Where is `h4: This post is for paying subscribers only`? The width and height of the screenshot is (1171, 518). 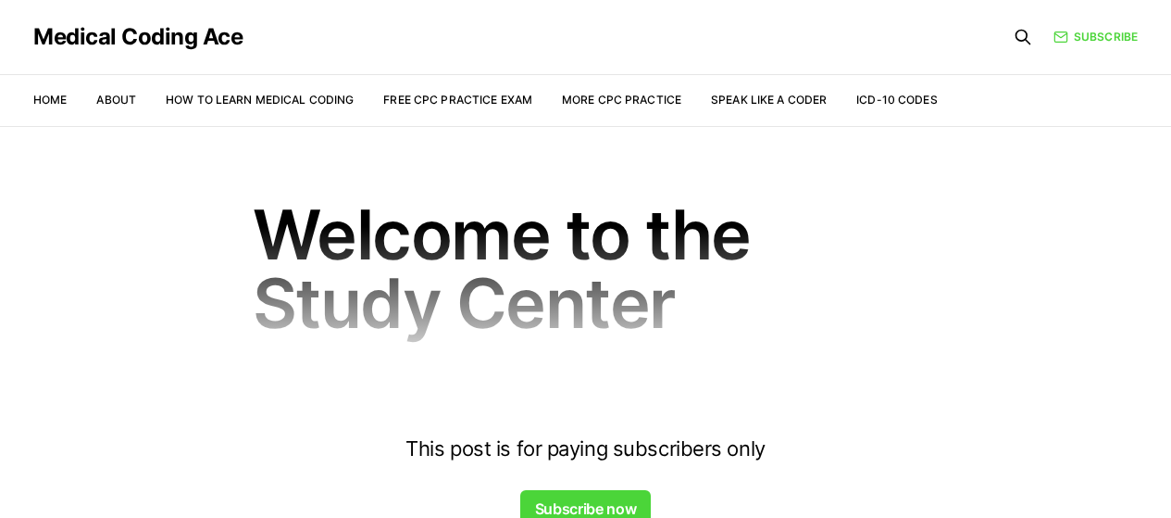
h4: This post is for paying subscribers only is located at coordinates (586, 448).